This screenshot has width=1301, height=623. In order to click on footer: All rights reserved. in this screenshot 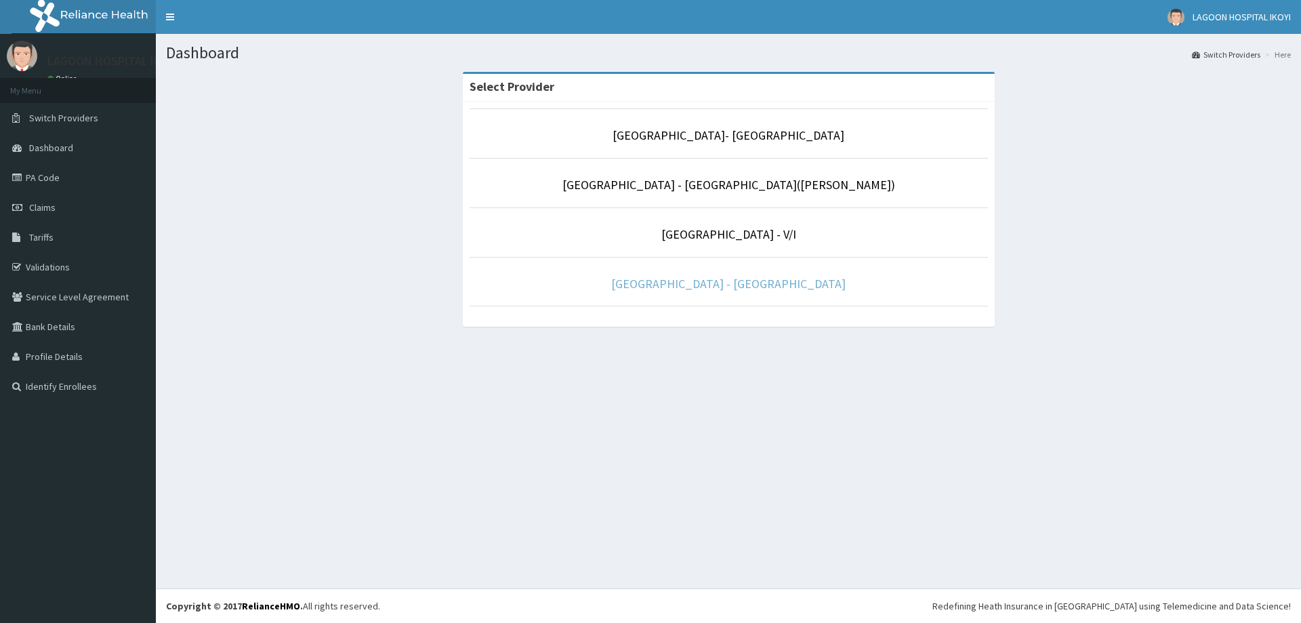, I will do `click(728, 605)`.